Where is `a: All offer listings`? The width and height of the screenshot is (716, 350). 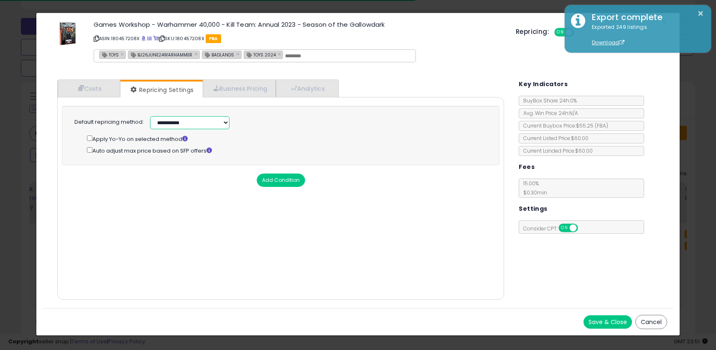
a: All offer listings is located at coordinates (149, 38).